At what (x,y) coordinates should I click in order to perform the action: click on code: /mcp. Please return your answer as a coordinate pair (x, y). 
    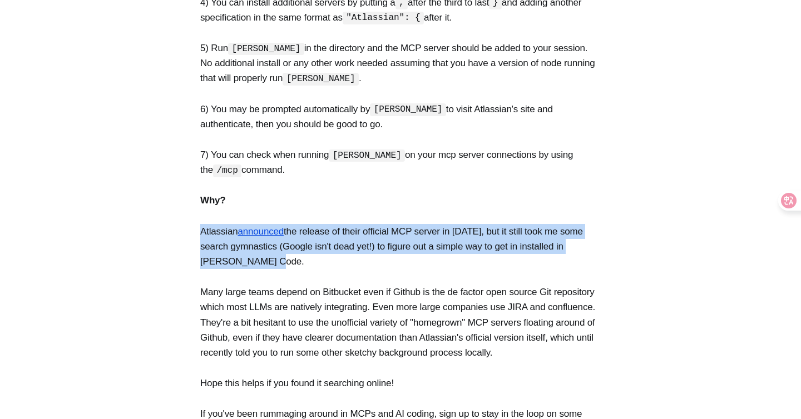
    Looking at the image, I should click on (227, 171).